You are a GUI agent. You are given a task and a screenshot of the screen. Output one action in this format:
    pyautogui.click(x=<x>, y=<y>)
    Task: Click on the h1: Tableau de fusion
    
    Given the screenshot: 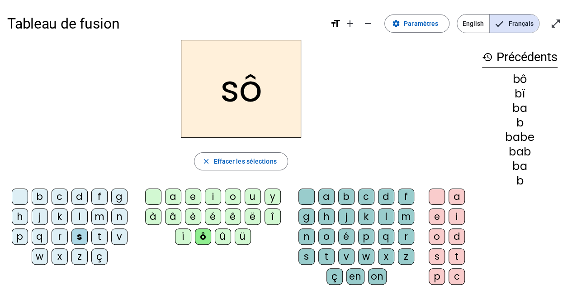 What is the action you would take?
    pyautogui.click(x=165, y=24)
    